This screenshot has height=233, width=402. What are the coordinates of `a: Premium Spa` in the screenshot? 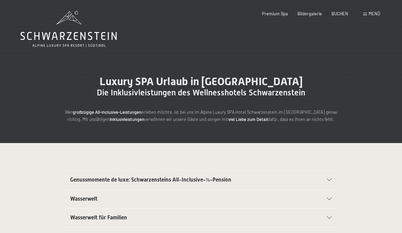 It's located at (275, 14).